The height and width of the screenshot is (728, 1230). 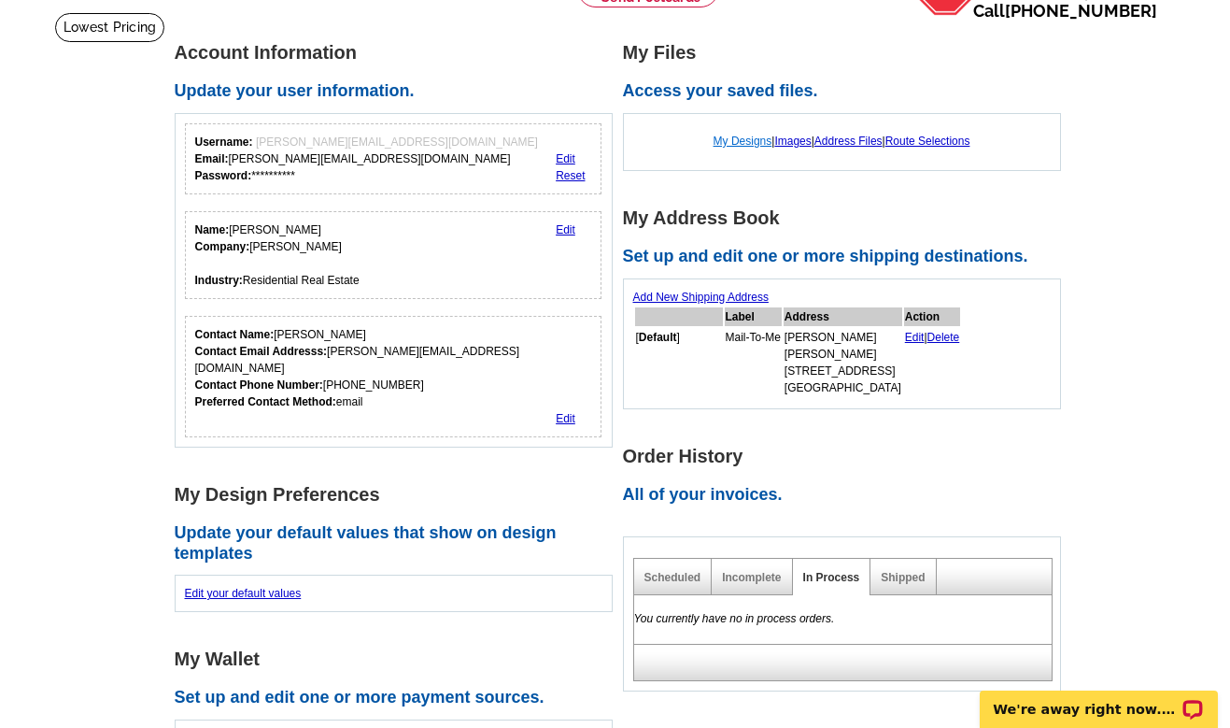 I want to click on strong: Preferred Contact Method:, so click(x=265, y=402).